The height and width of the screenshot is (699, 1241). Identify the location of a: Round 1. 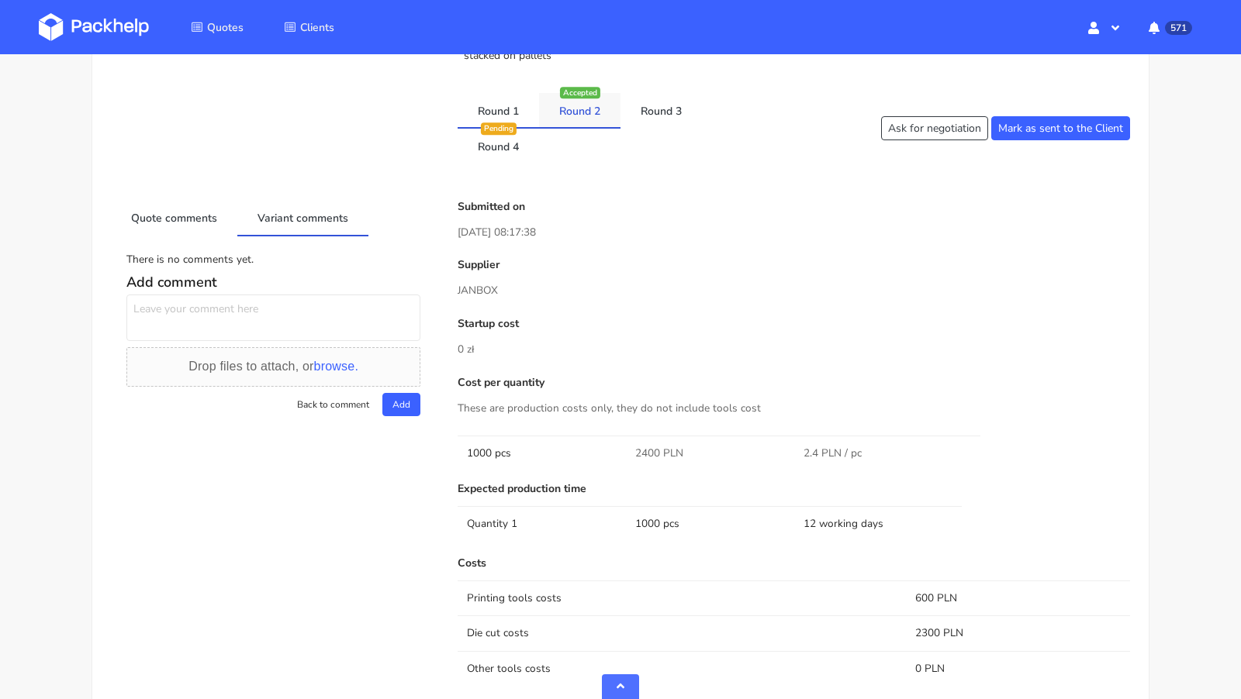
(498, 110).